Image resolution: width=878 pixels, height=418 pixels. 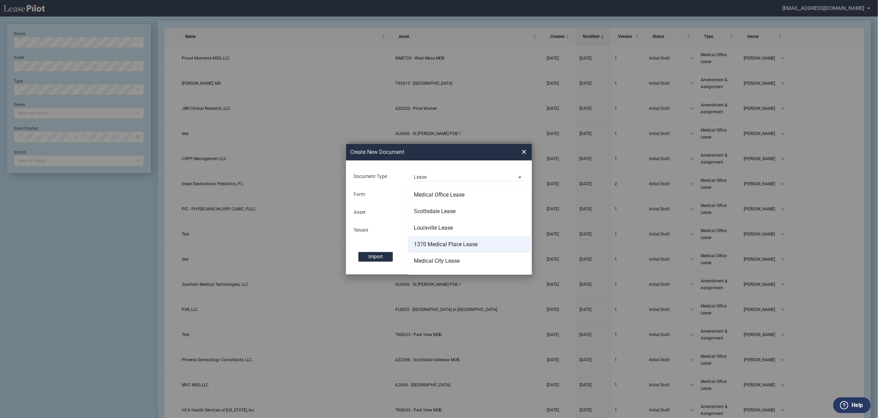 I want to click on div: Louisville Lease, so click(x=433, y=228).